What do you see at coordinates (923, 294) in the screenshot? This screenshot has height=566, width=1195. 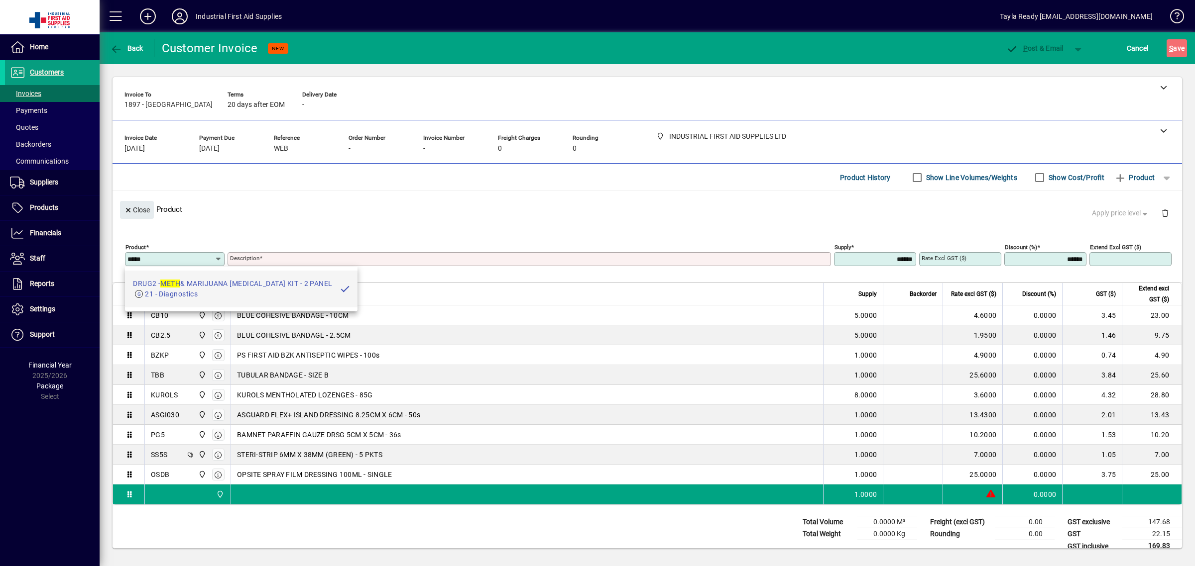 I see `span: Backorder` at bounding box center [923, 294].